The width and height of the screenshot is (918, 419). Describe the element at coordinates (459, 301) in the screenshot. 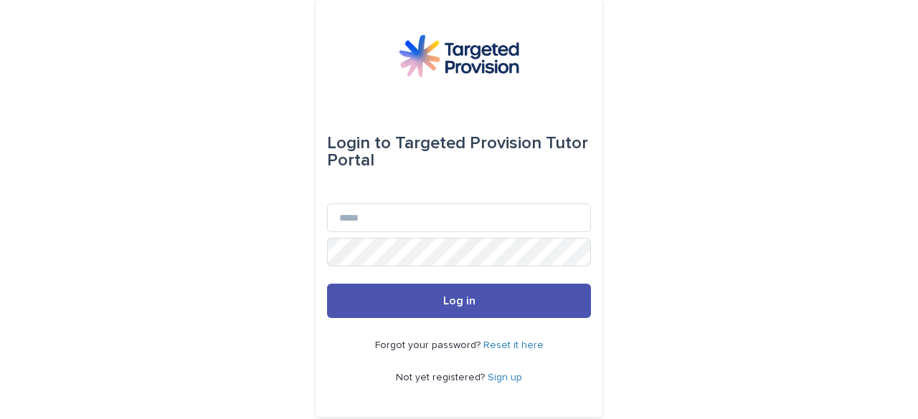

I see `button: Log in` at that location.